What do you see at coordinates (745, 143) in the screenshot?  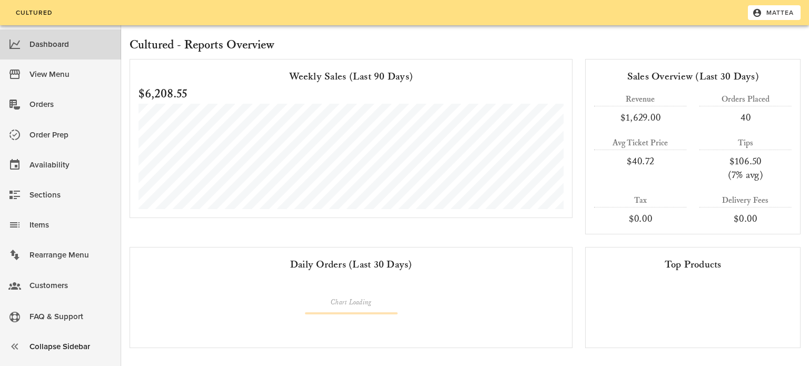 I see `div: Tips` at bounding box center [745, 143].